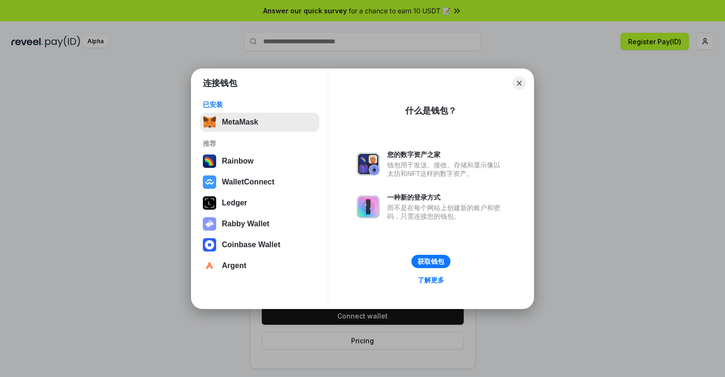 This screenshot has height=377, width=725. I want to click on div: 已安装, so click(259, 104).